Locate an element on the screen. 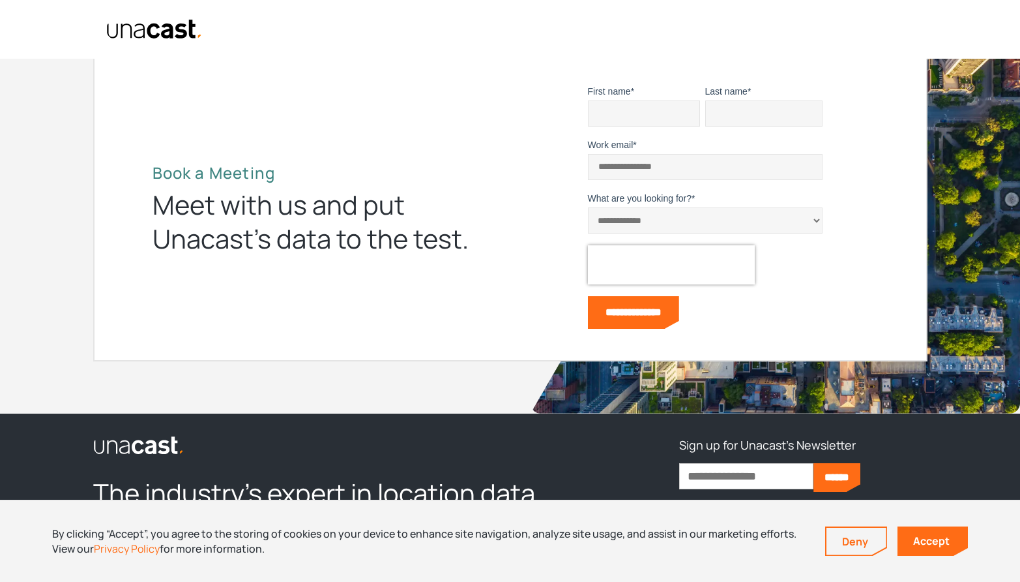 The width and height of the screenshot is (1020, 582). a: link to the homepage is located at coordinates (332, 445).